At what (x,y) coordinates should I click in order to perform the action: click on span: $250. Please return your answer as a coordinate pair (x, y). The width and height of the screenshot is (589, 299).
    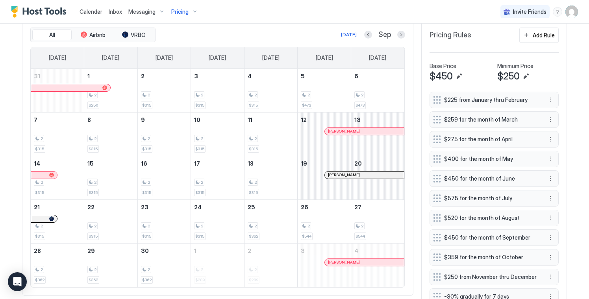
    Looking at the image, I should click on (93, 105).